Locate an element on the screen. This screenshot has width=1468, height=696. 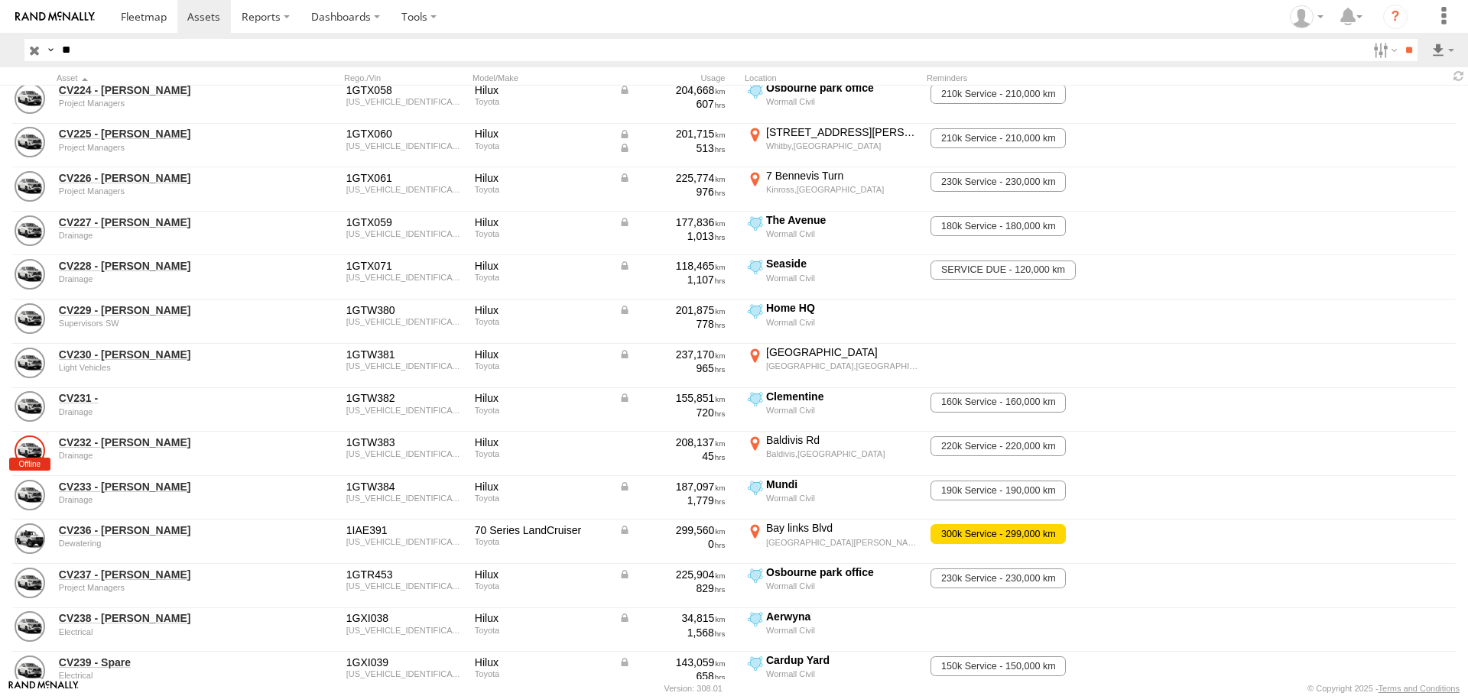
div: 1GXI038 is located at coordinates (405, 618).